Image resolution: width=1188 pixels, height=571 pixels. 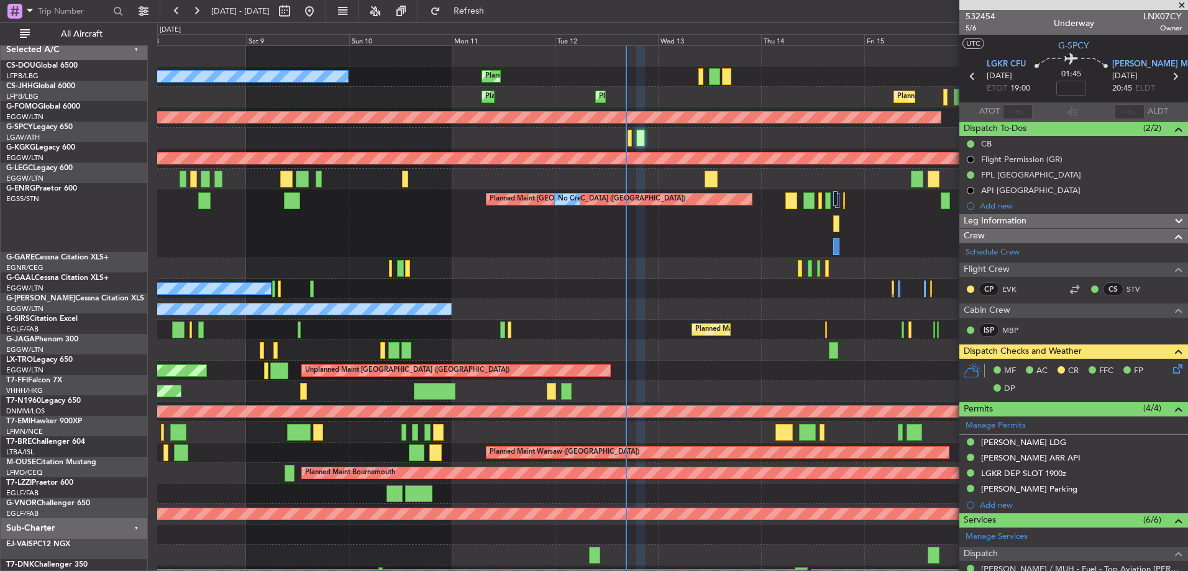 What do you see at coordinates (19, 86) in the screenshot?
I see `span: CS-JHH` at bounding box center [19, 86].